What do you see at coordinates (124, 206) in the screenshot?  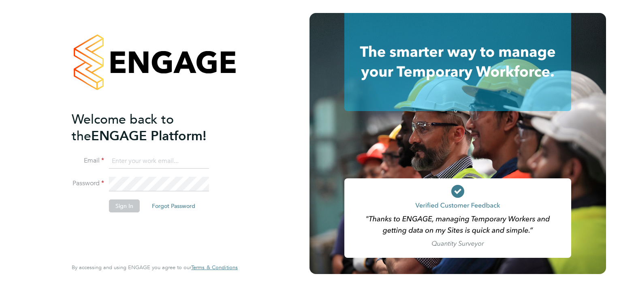 I see `button: Sign In` at bounding box center [124, 206].